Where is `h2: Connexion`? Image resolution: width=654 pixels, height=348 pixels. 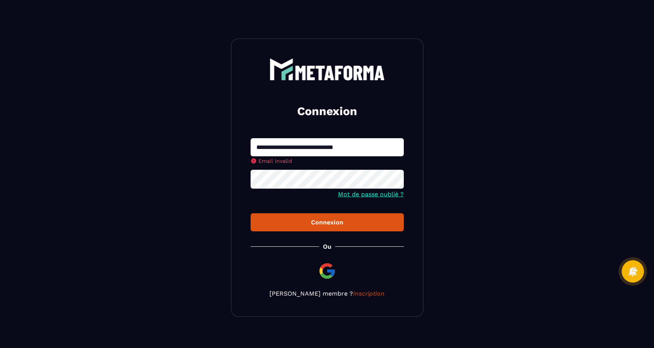 h2: Connexion is located at coordinates (327, 111).